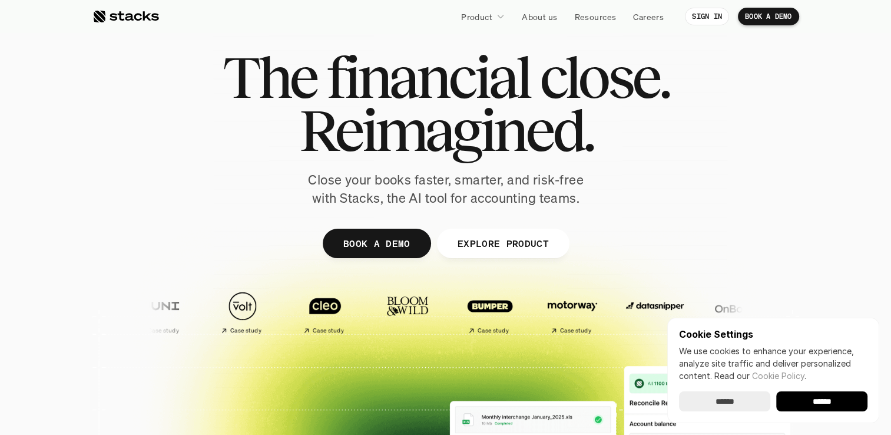 The width and height of the screenshot is (891, 435). I want to click on p: Close your books faster, smarter, and risk-free with Stacks, the AI tool for accounting teams., so click(446, 189).